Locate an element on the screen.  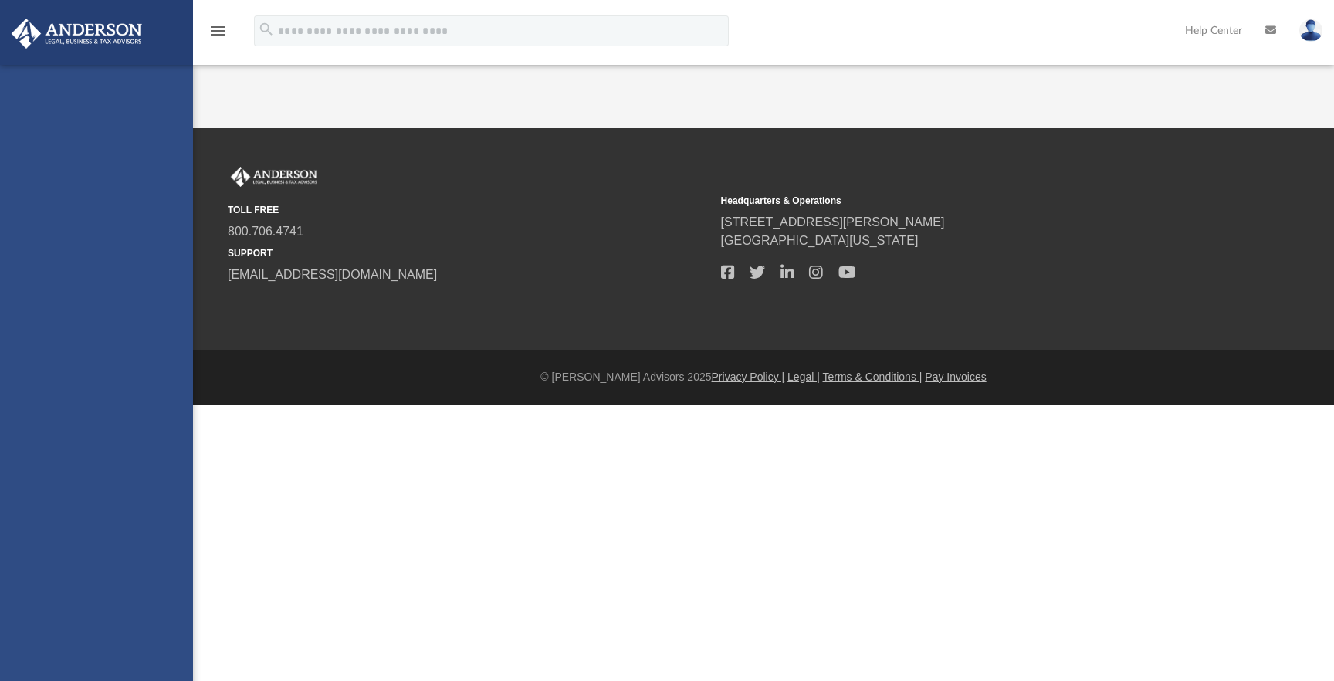
a: Legal | is located at coordinates (804, 377).